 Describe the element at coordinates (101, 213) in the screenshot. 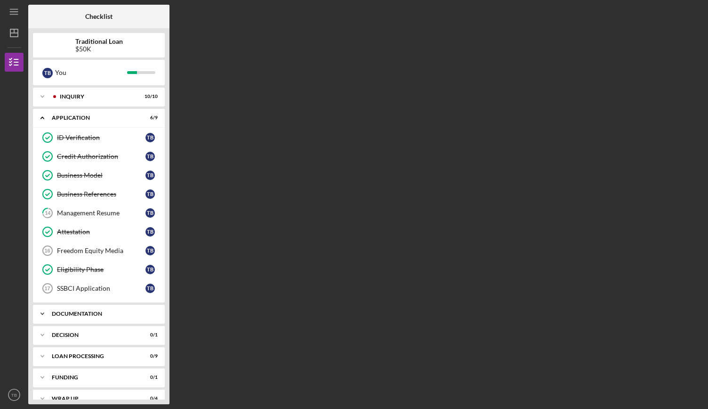

I see `div: Management Resume` at that location.